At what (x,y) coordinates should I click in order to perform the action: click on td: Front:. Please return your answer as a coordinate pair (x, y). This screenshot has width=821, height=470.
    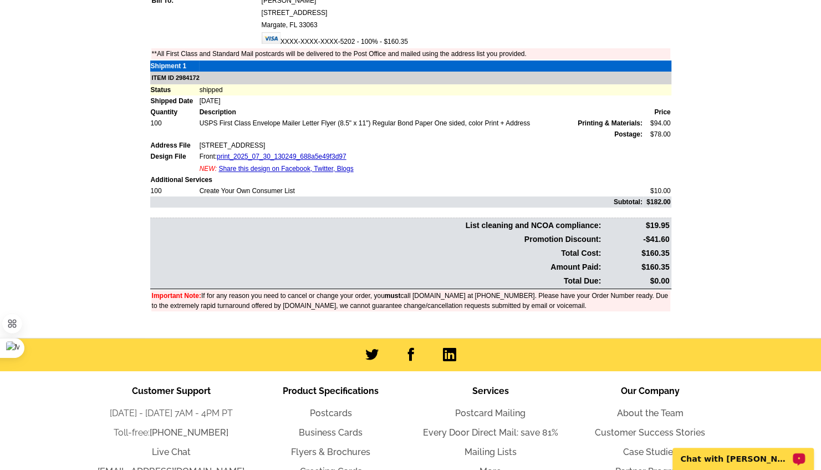
    Looking at the image, I should click on (421, 156).